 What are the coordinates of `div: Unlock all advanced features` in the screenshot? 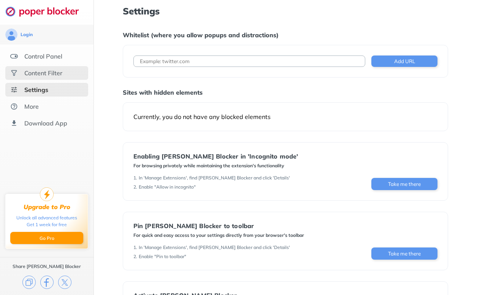 It's located at (47, 218).